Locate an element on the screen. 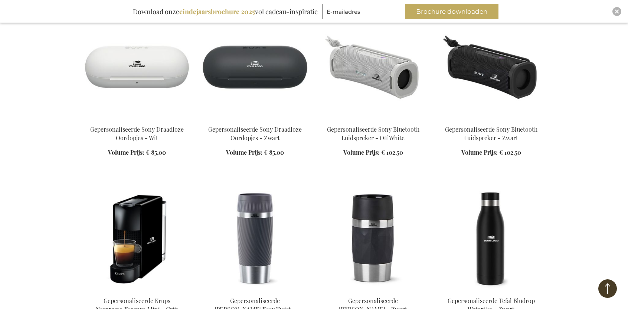  a: Personalised Tefal Bludrop Water Bottle - Black is located at coordinates (491, 291).